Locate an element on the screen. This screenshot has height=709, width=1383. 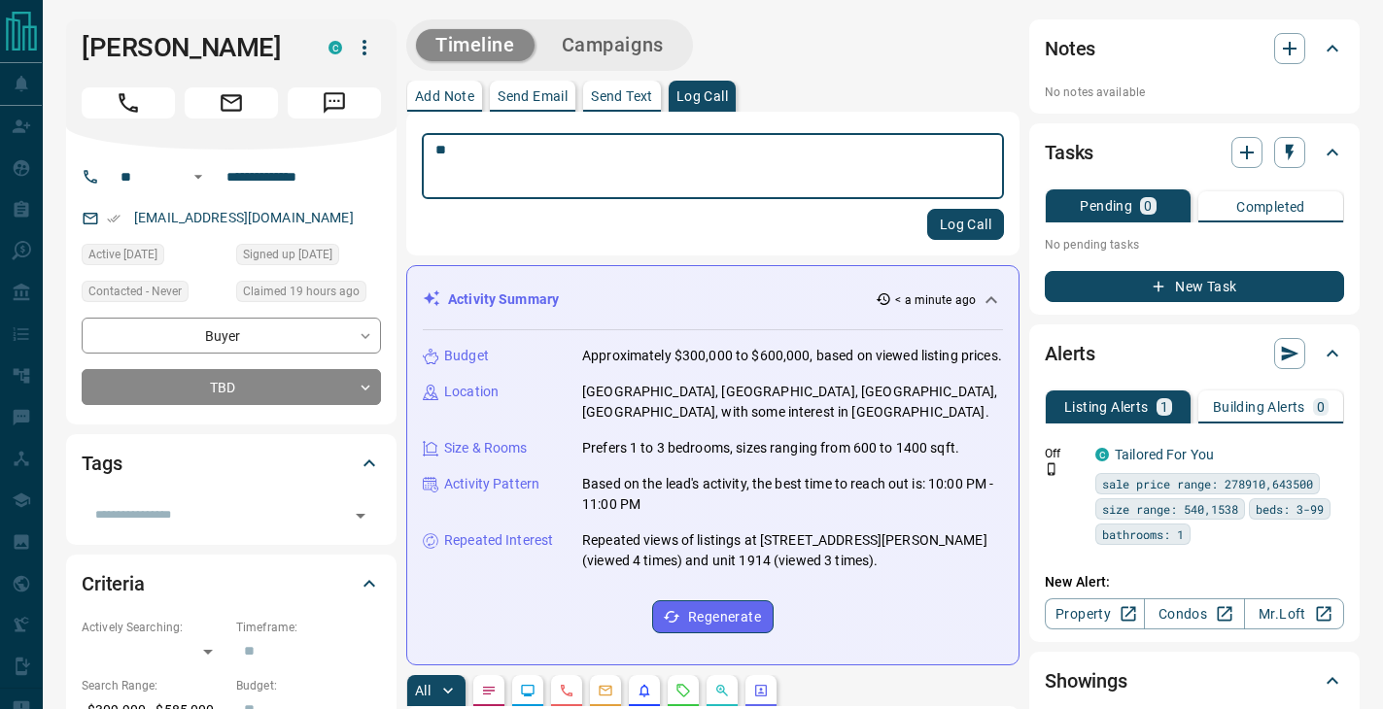
div: Activity Summary< a minute ago is located at coordinates (712, 299).